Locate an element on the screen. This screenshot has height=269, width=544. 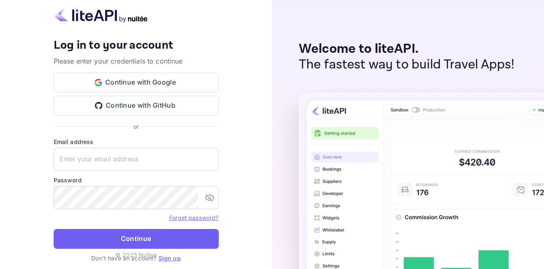
img: liteapi is located at coordinates (101, 14).